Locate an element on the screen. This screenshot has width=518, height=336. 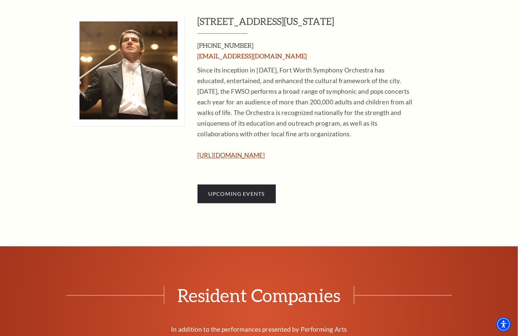
span: Resident Companies is located at coordinates (259, 296).